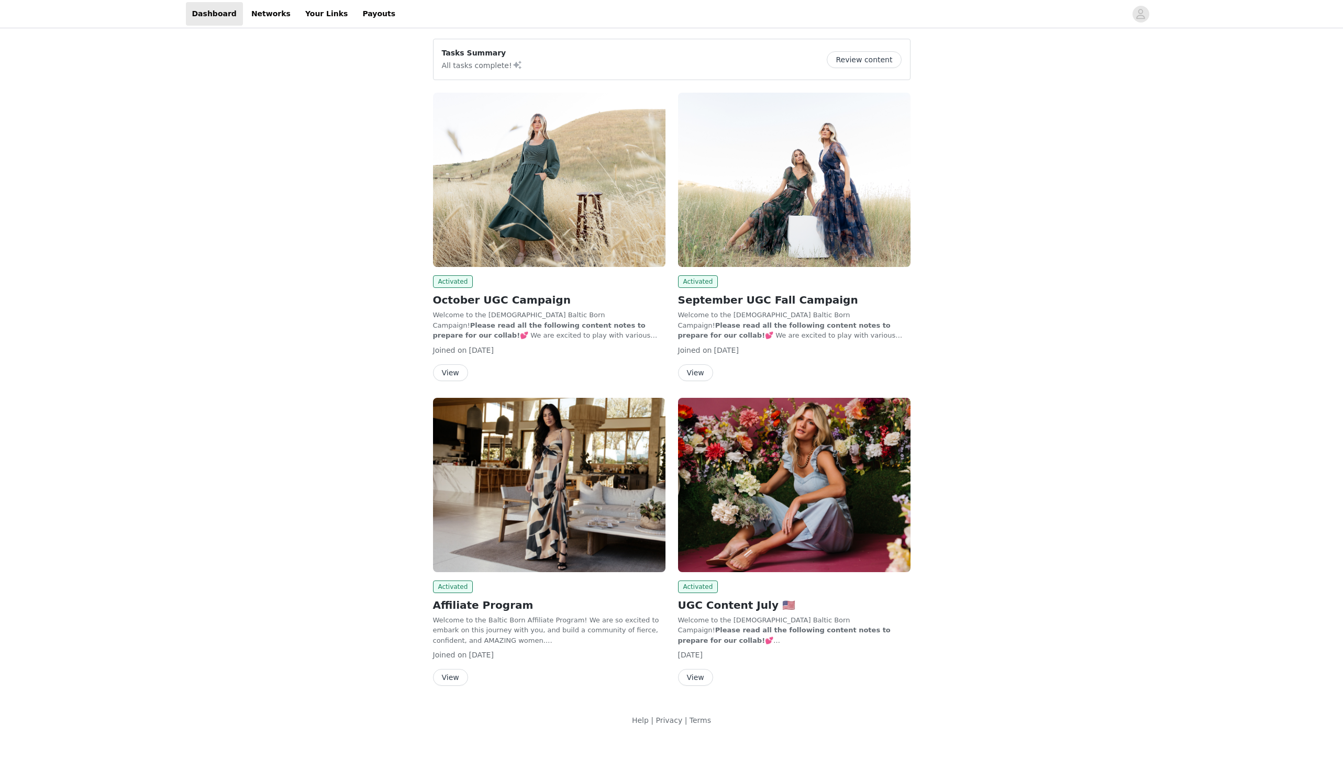 Image resolution: width=1343 pixels, height=770 pixels. What do you see at coordinates (1140, 14) in the screenshot?
I see `div: avatar` at bounding box center [1140, 14].